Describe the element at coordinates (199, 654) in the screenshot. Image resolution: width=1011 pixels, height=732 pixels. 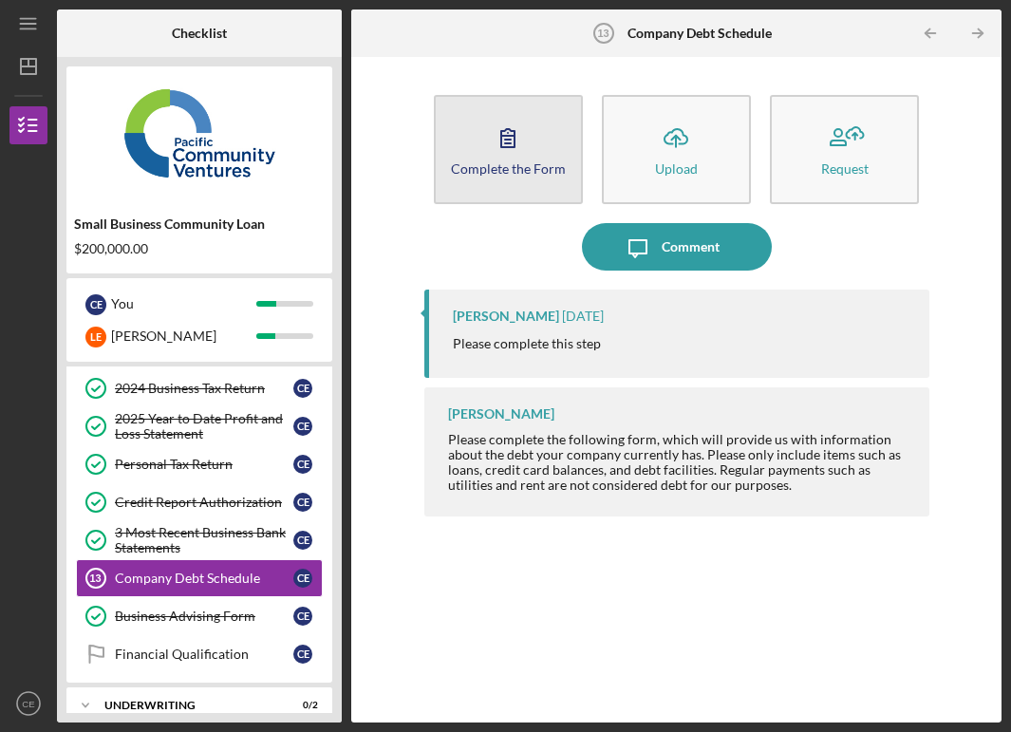
I see `a: Financial QualificationCE` at that location.